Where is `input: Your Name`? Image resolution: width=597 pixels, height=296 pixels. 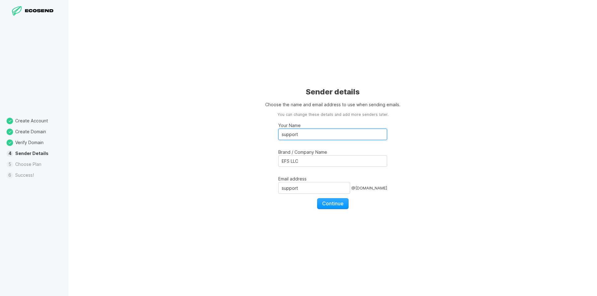
input: Your Name is located at coordinates (333, 134).